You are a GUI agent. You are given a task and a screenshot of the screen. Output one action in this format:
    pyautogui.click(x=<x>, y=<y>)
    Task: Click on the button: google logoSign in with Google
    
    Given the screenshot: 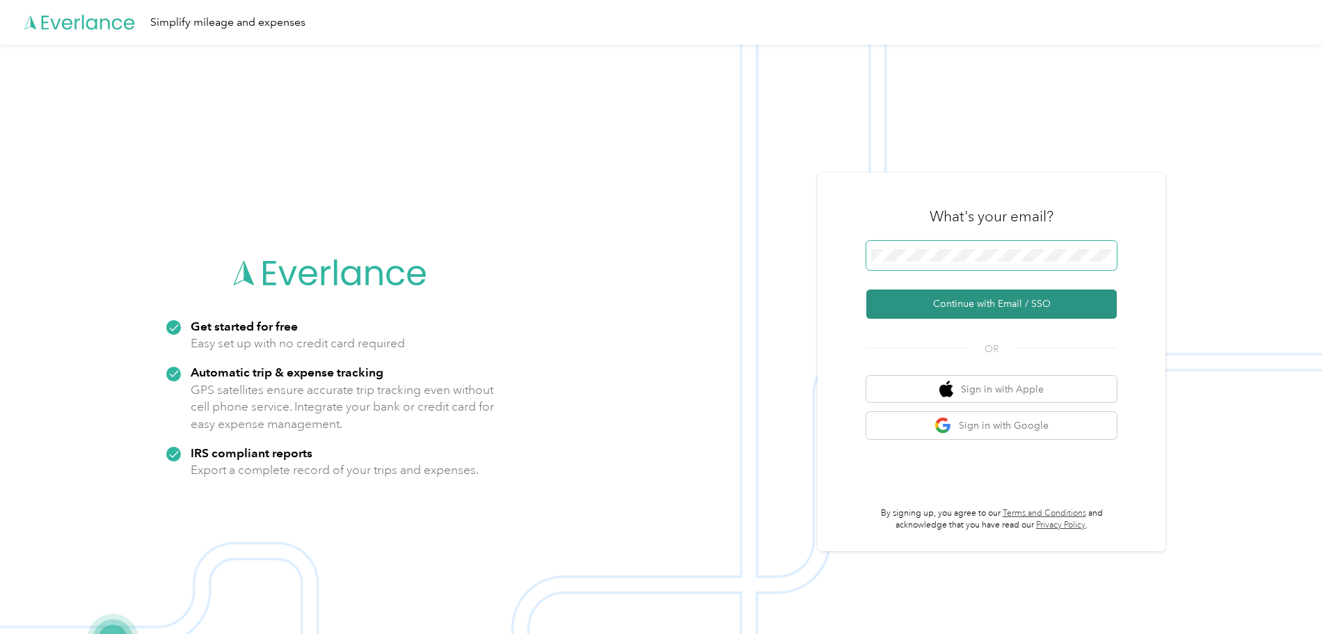 What is the action you would take?
    pyautogui.click(x=991, y=425)
    